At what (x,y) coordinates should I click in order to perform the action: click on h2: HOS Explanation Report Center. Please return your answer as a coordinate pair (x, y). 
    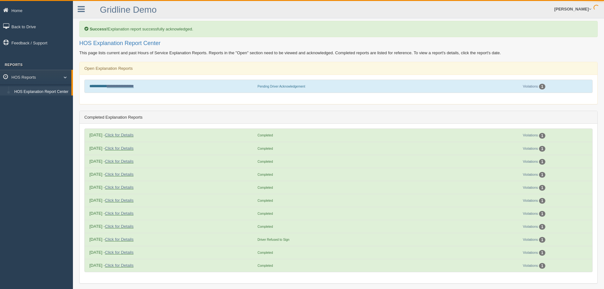
    Looking at the image, I should click on (339, 43).